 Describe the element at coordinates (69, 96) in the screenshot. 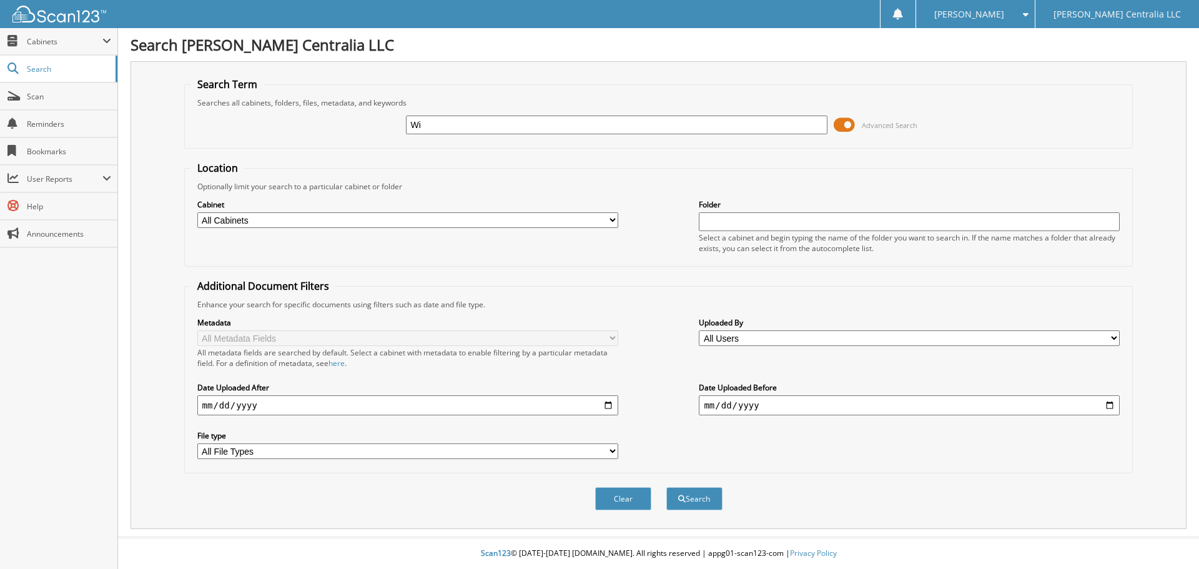

I see `span: Scan` at that location.